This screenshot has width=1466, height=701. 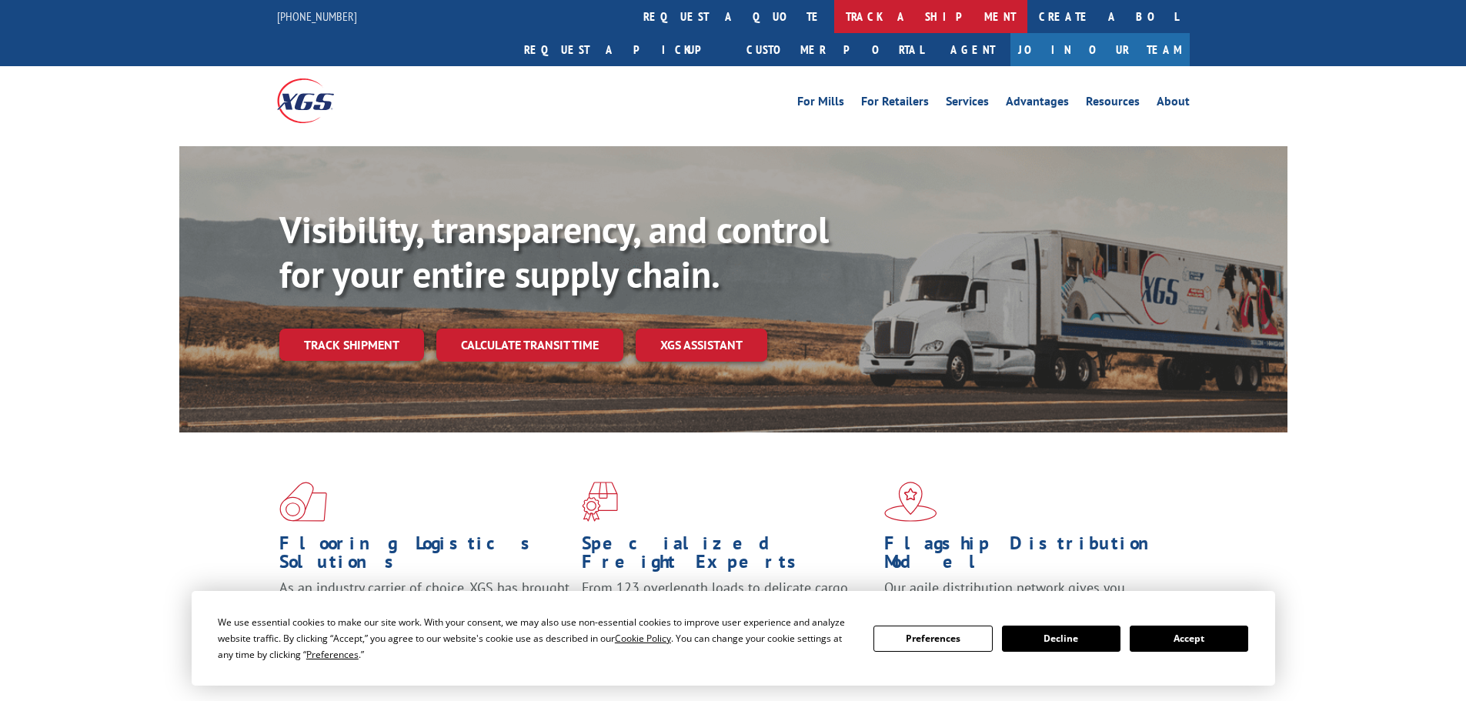 I want to click on span: Our agile distribution network gives you nationwide inventory management on demand., so click(x=1026, y=597).